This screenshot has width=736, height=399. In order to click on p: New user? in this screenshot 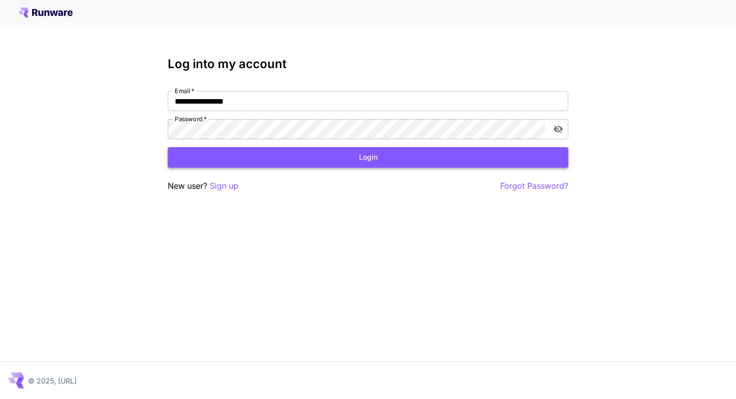, I will do `click(203, 186)`.